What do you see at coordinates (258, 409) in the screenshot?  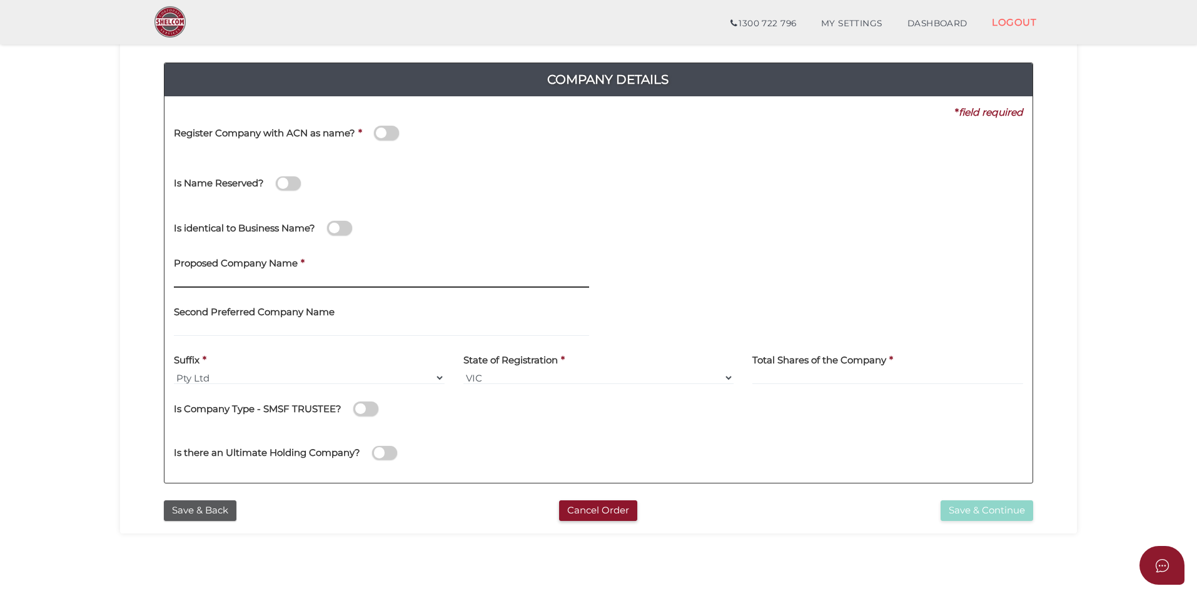 I see `h4: Is Company Type - SMSF TRUSTEE?` at bounding box center [258, 409].